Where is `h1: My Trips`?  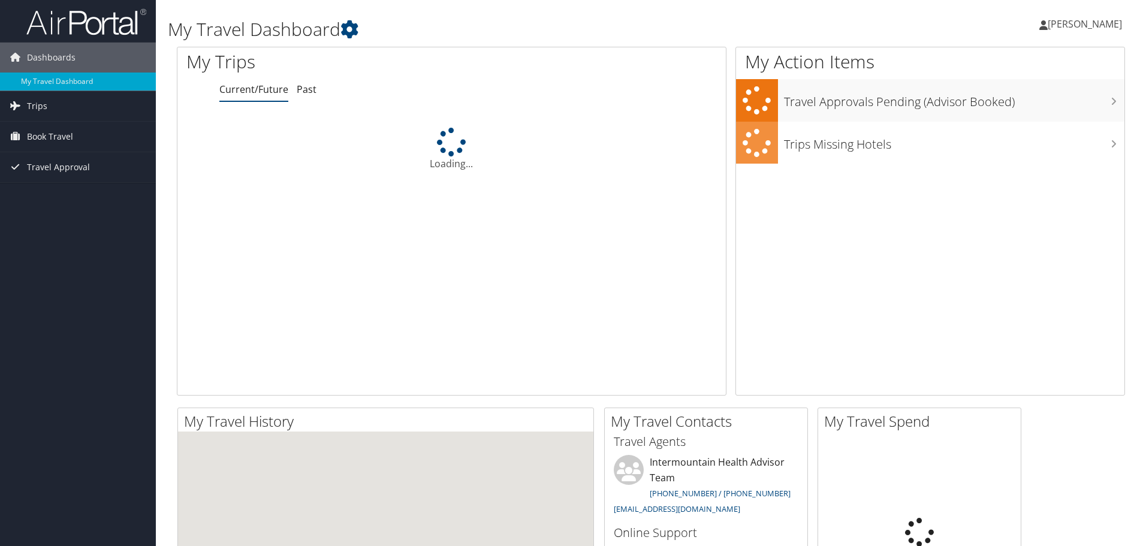
h1: My Trips is located at coordinates (337, 62).